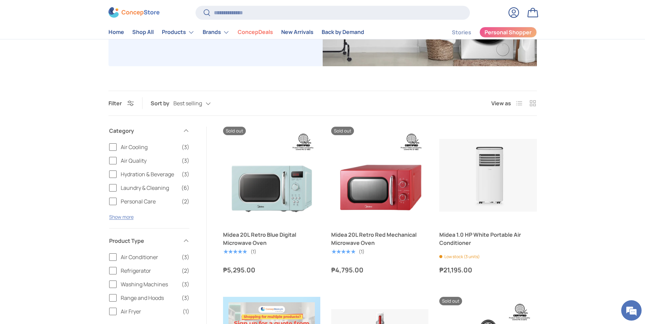  I want to click on span: Product Type, so click(144, 241).